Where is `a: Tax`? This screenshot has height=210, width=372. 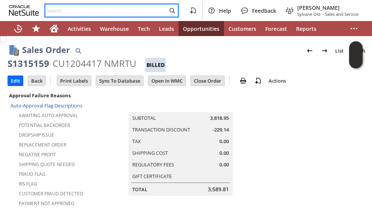
a: Tax is located at coordinates (136, 141).